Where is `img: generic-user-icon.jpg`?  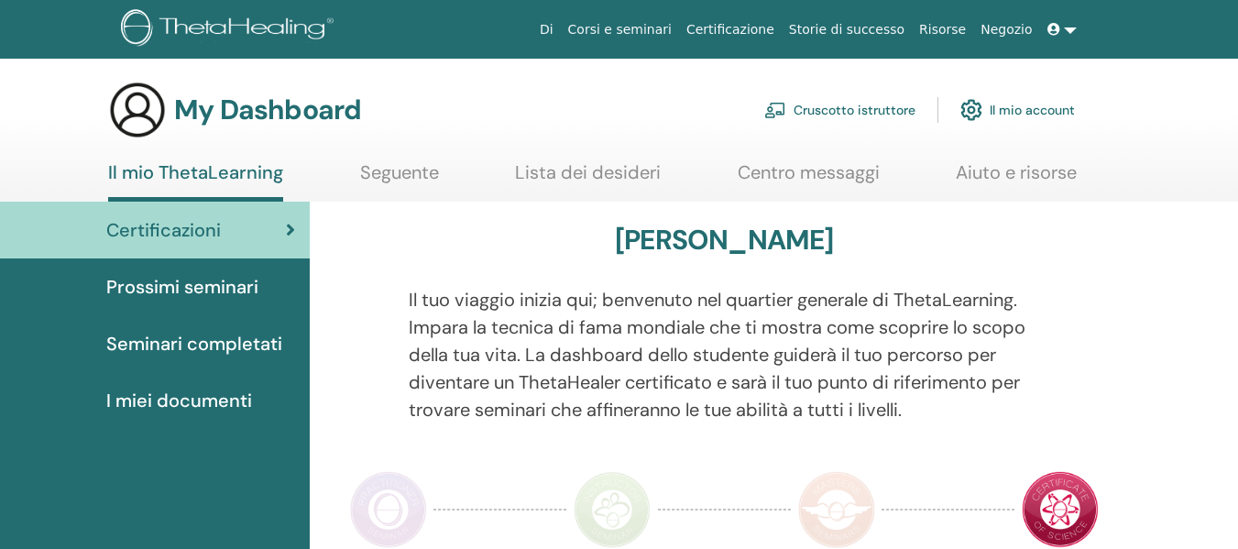 img: generic-user-icon.jpg is located at coordinates (137, 110).